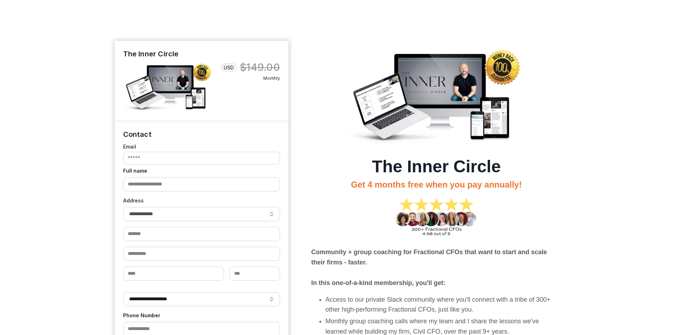  I want to click on h4: The Inner Circle, so click(201, 54).